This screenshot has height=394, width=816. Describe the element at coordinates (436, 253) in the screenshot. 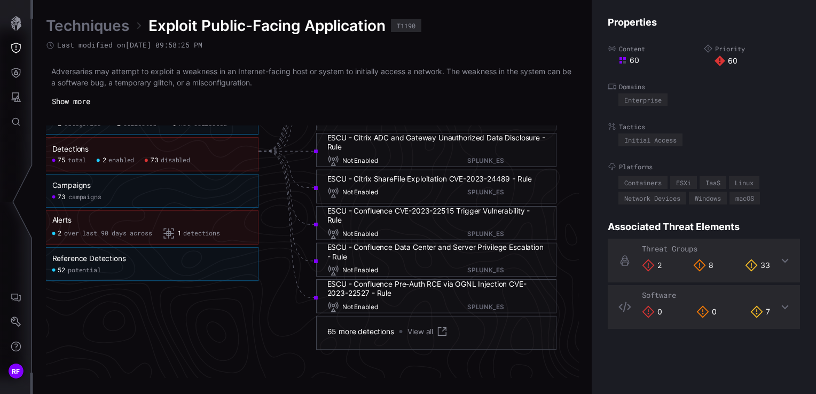

I see `div: ESCU - Confluence Data Center and Server Privilege Escalation - Rule` at that location.